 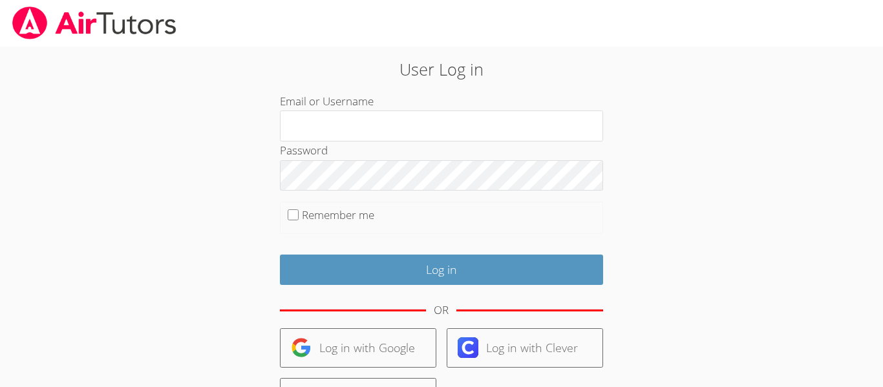 What do you see at coordinates (442, 69) in the screenshot?
I see `h2: User Log in` at bounding box center [442, 69].